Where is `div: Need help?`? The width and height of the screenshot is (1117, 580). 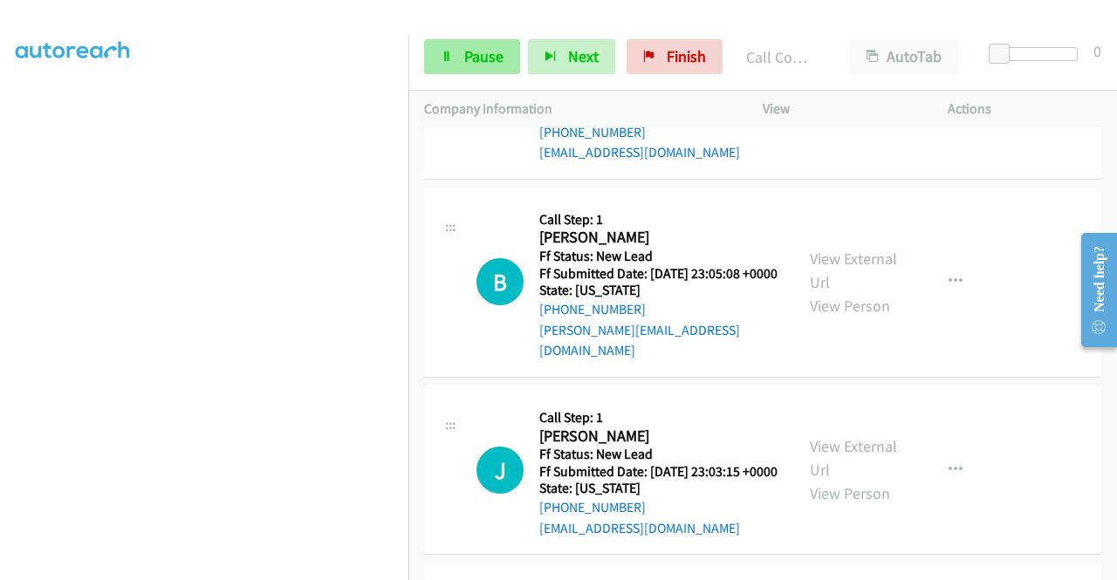
div: Need help? is located at coordinates (31, 58).